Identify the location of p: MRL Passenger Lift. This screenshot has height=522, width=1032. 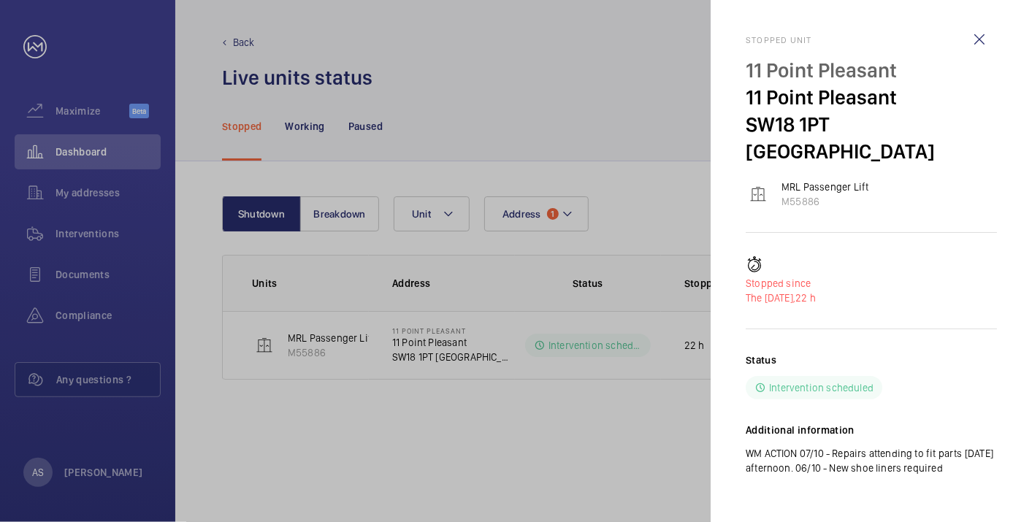
(825, 187).